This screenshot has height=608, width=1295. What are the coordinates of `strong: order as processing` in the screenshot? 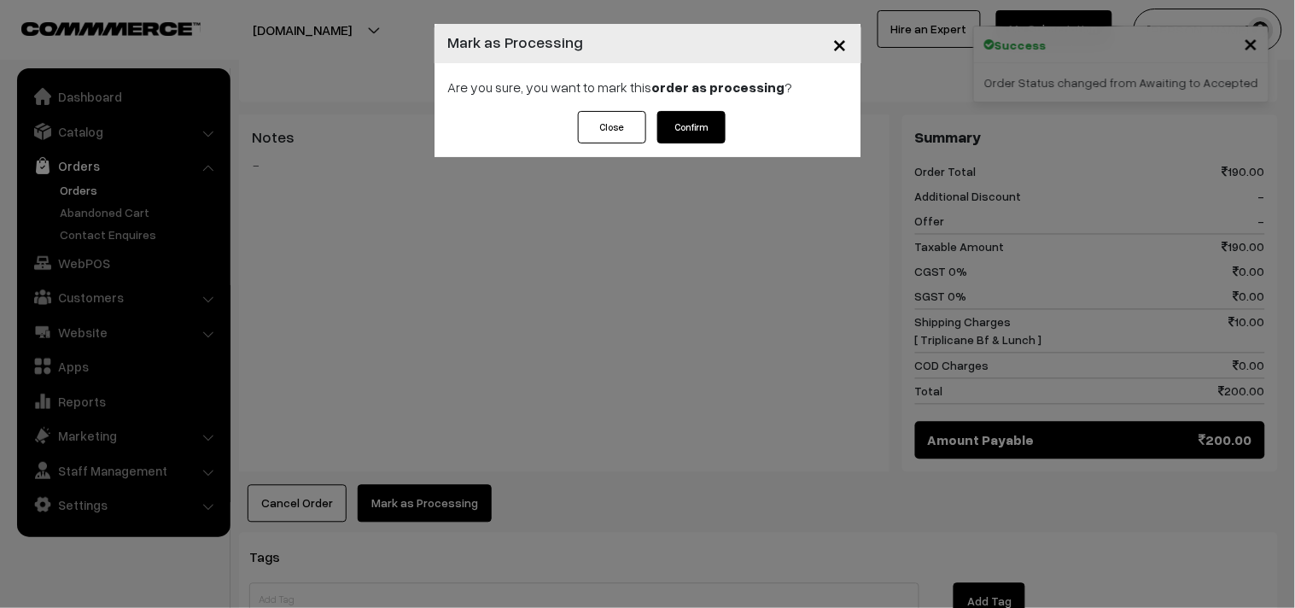 It's located at (719, 87).